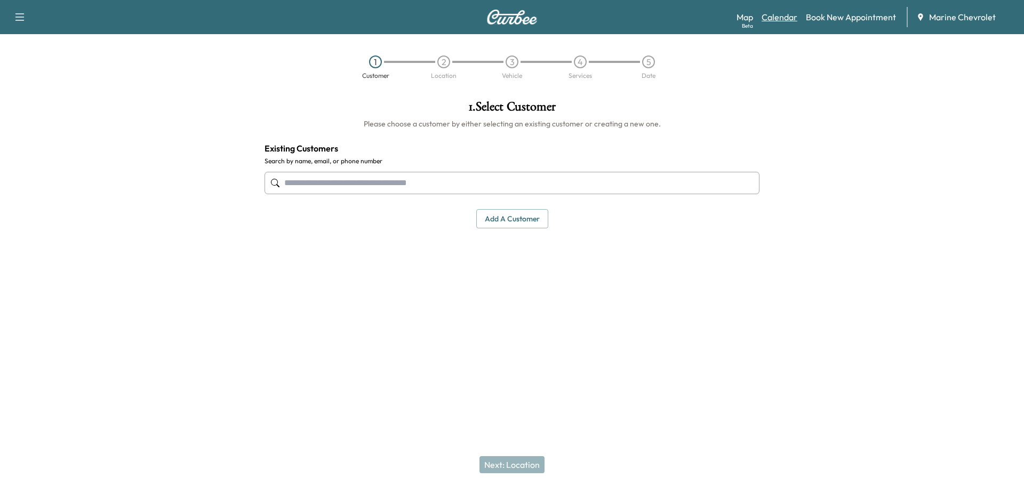 This screenshot has height=486, width=1024. I want to click on div: 3, so click(512, 62).